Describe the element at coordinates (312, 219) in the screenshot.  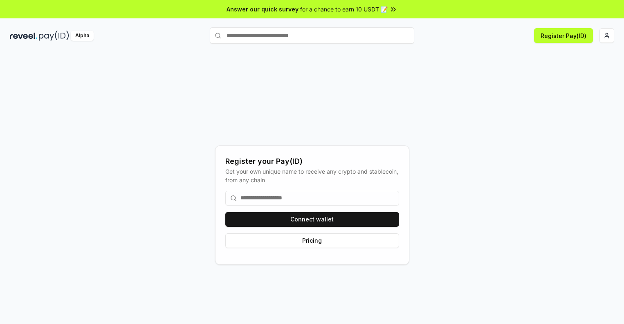
I see `button: Connect wallet` at that location.